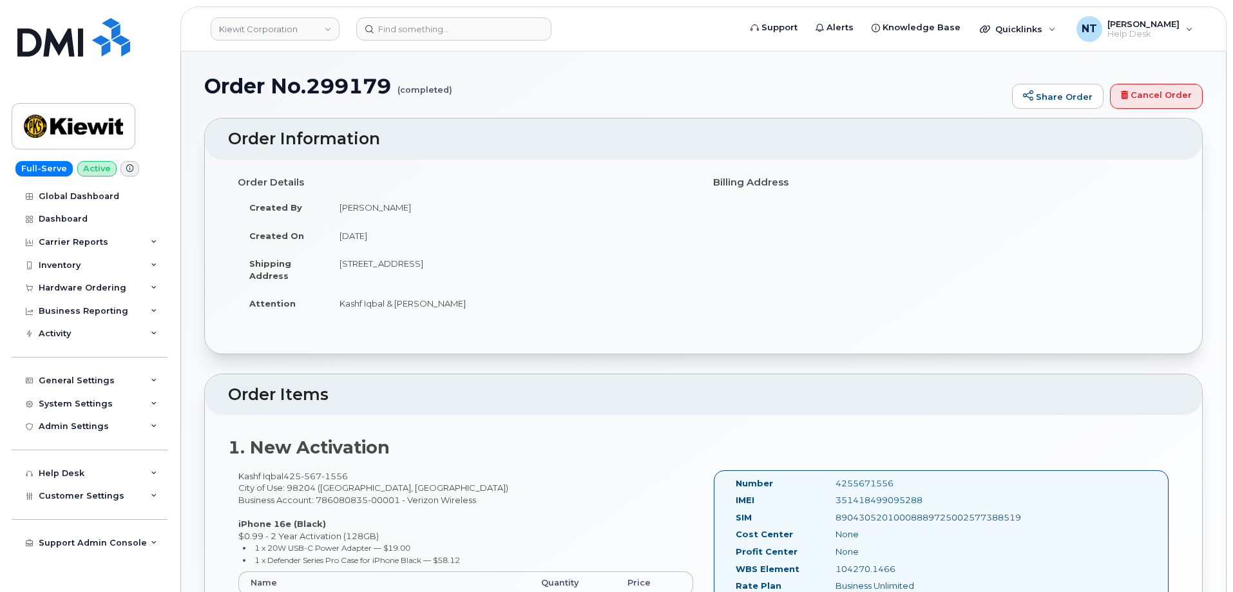  Describe the element at coordinates (704, 395) in the screenshot. I see `h2: Order Items` at that location.